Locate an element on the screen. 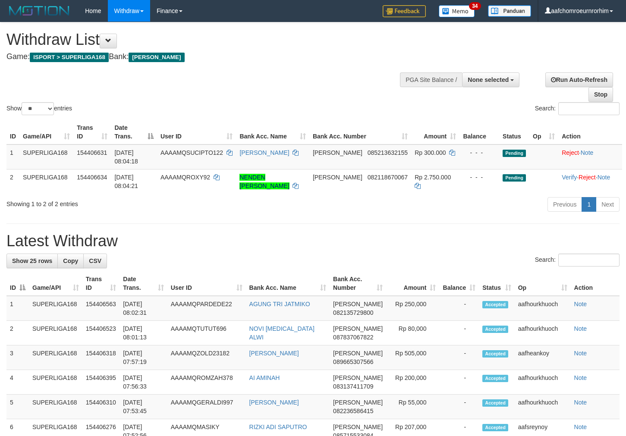 This screenshot has height=436, width=626. span: ISPORT > SUPERLIGA168 is located at coordinates (69, 57).